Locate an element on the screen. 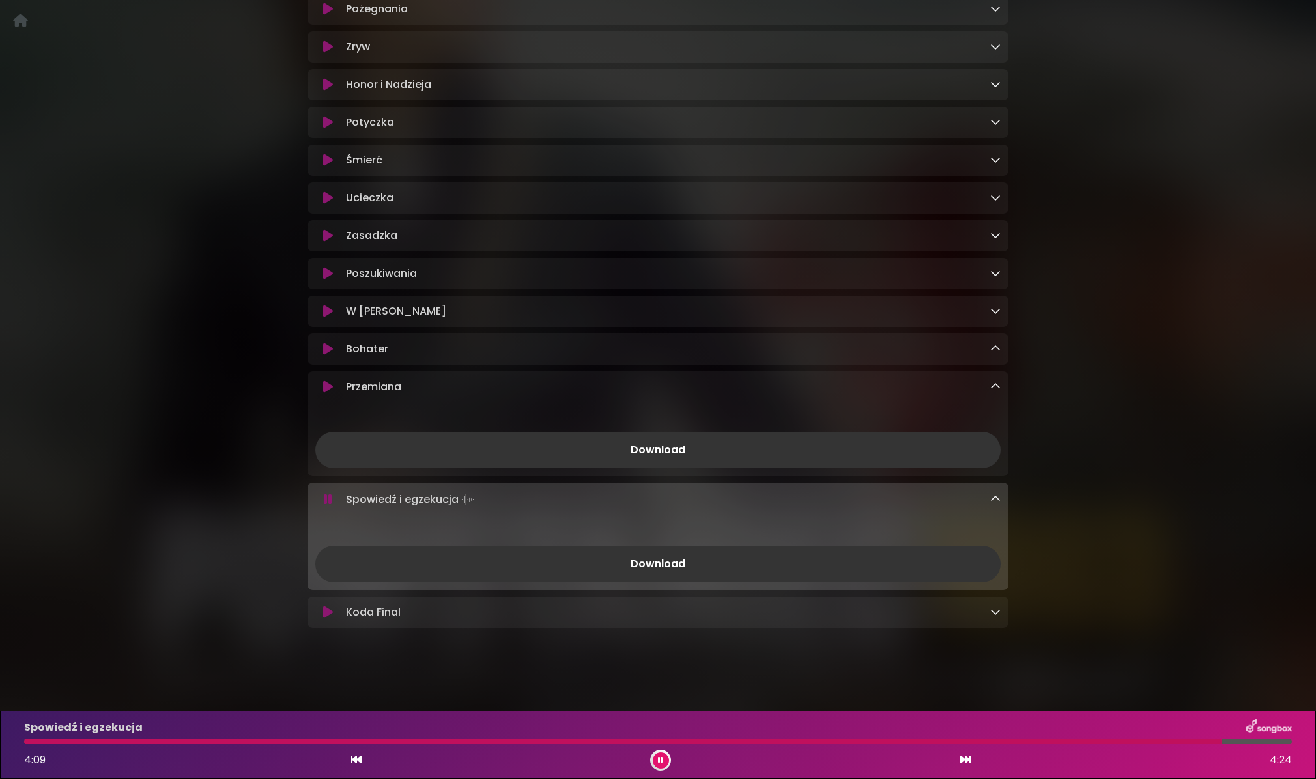 The height and width of the screenshot is (779, 1316). p: Spowiedź i egzekucja is located at coordinates (411, 500).